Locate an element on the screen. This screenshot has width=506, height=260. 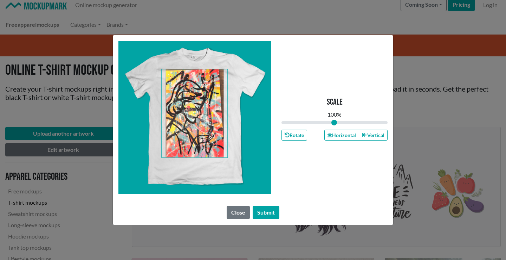
p: Scale is located at coordinates (335, 102).